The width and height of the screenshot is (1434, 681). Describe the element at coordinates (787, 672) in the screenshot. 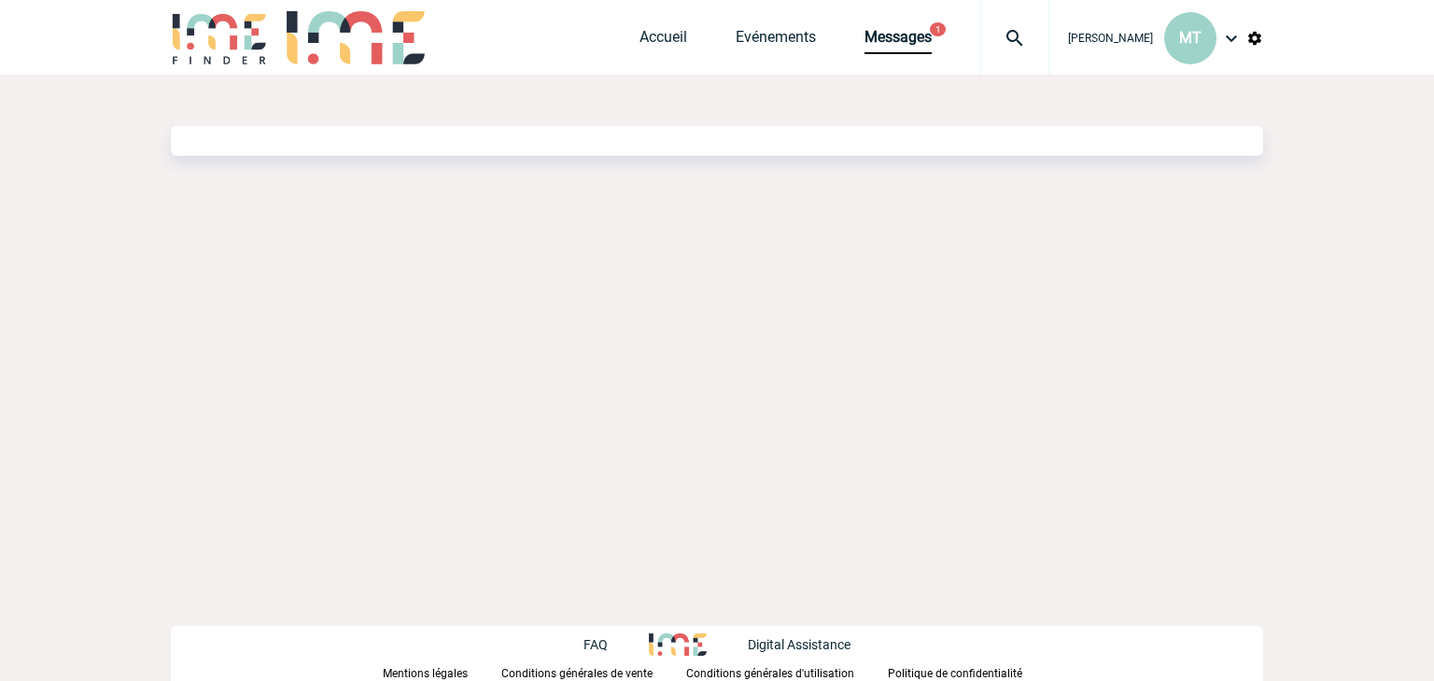

I see `a: Conditions générales d'utilisation` at that location.